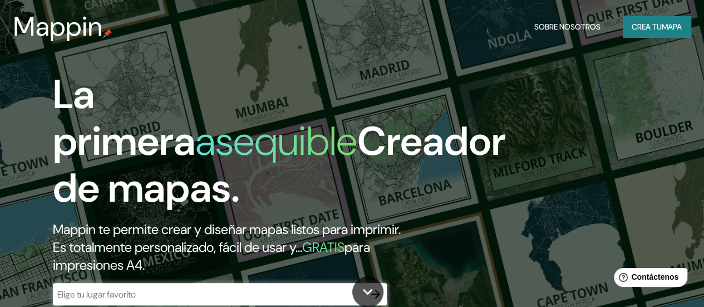  Describe the element at coordinates (657, 27) in the screenshot. I see `button: Crea tumapa` at that location.